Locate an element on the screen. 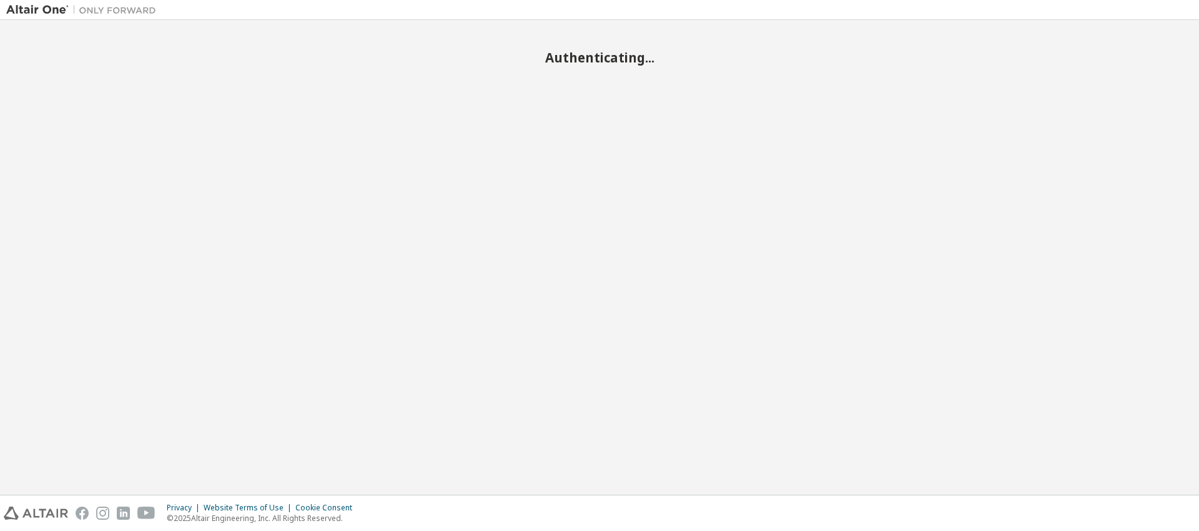 Image resolution: width=1199 pixels, height=531 pixels. p: © 2025 Altair Engineering, Inc. All Rights Reserved. is located at coordinates (263, 518).